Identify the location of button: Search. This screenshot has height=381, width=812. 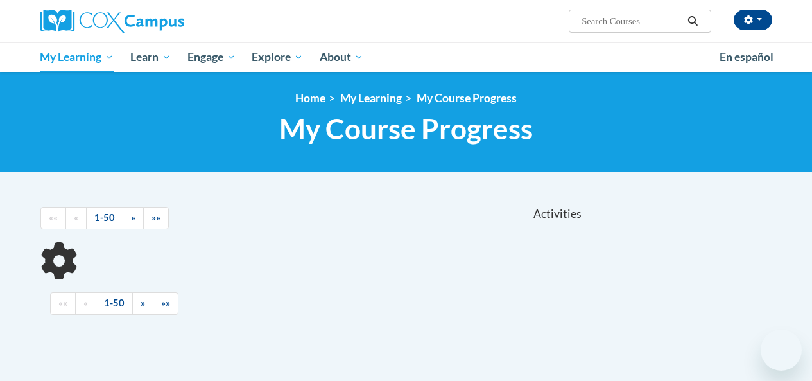
(693, 21).